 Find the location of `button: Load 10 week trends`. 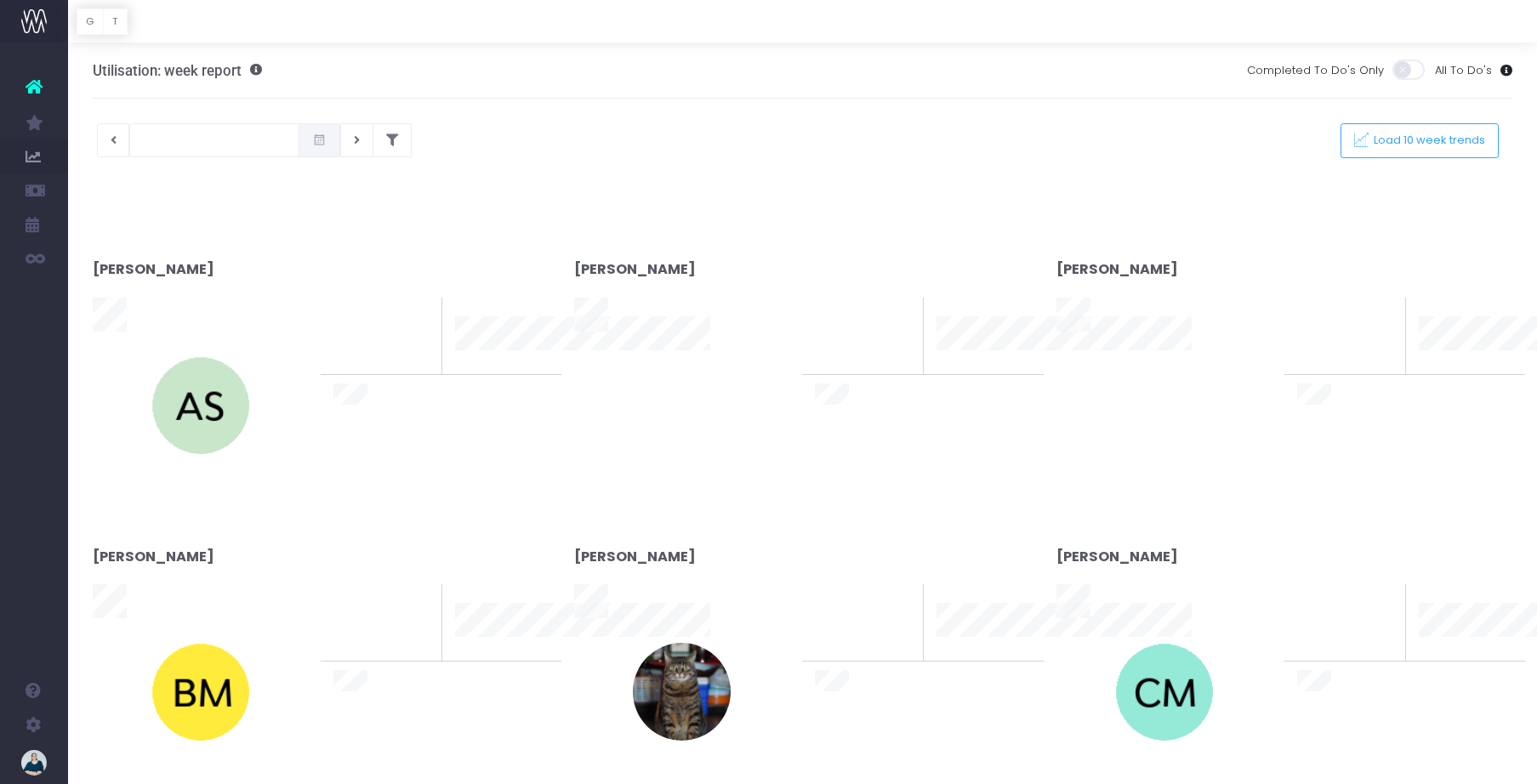

button: Load 10 week trends is located at coordinates (1419, 140).